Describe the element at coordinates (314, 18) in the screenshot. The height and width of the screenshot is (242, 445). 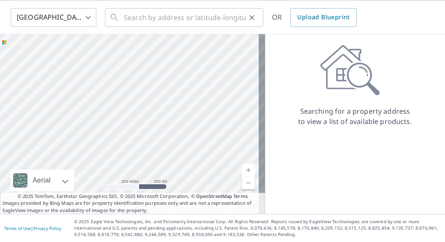
I see `div: OR` at that location.